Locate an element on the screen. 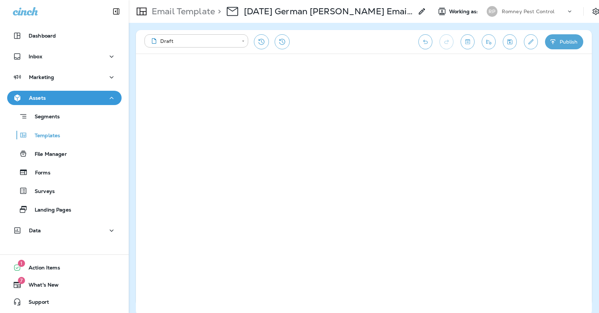 The width and height of the screenshot is (599, 313). p: Inbox is located at coordinates (35, 56).